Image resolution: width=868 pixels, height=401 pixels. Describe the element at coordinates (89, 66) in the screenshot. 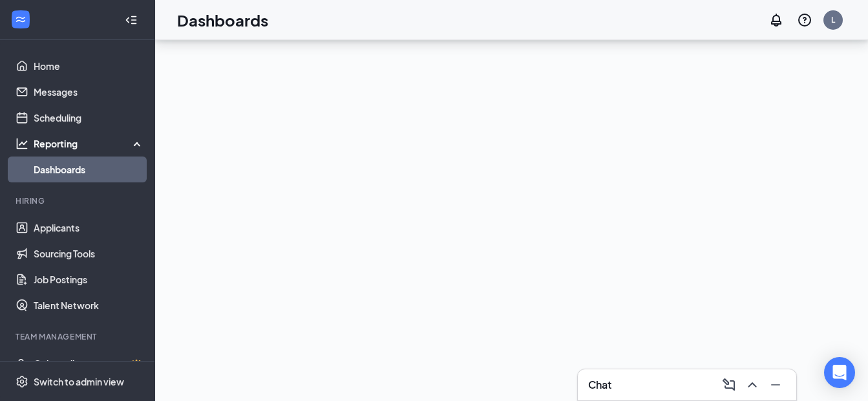

I see `a: Home` at that location.